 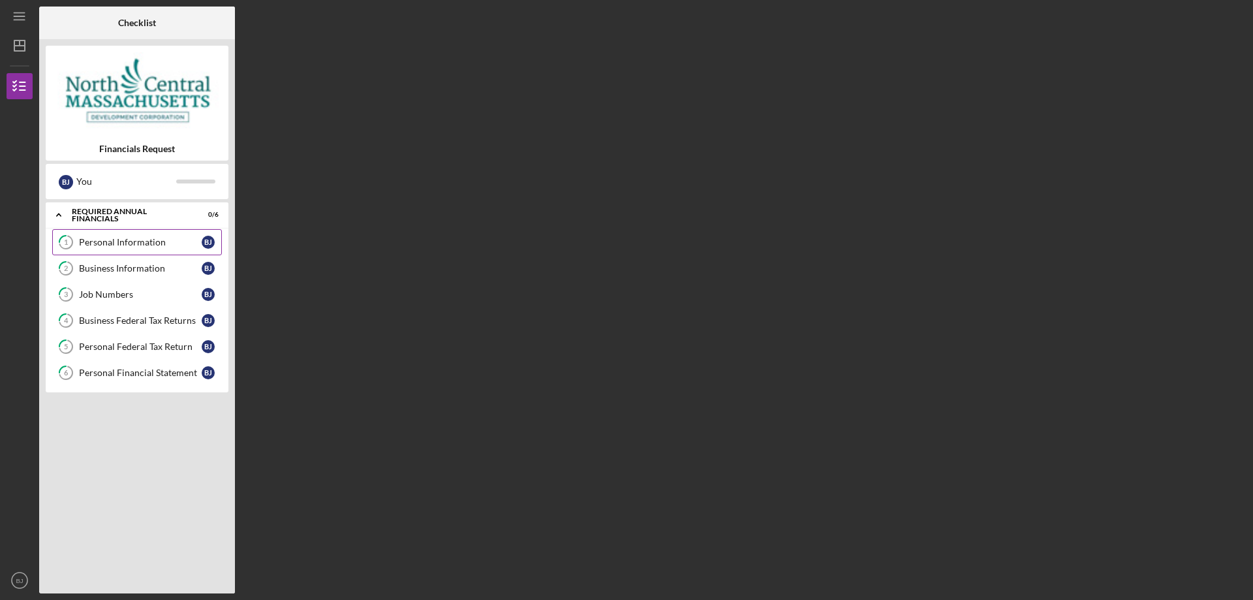 What do you see at coordinates (137, 149) in the screenshot?
I see `b: Financials Request` at bounding box center [137, 149].